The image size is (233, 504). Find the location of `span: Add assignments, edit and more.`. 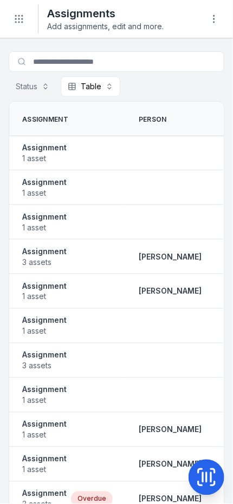

span: Add assignments, edit and more. is located at coordinates (105, 27).